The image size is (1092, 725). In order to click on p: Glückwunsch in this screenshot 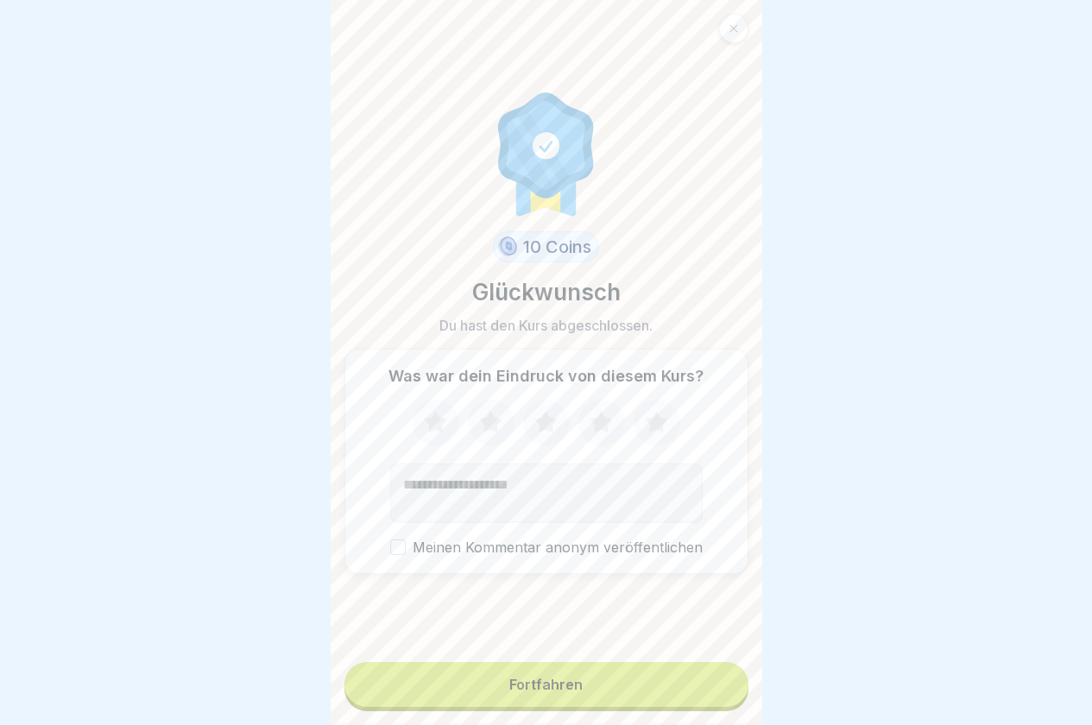, I will do `click(546, 293)`.